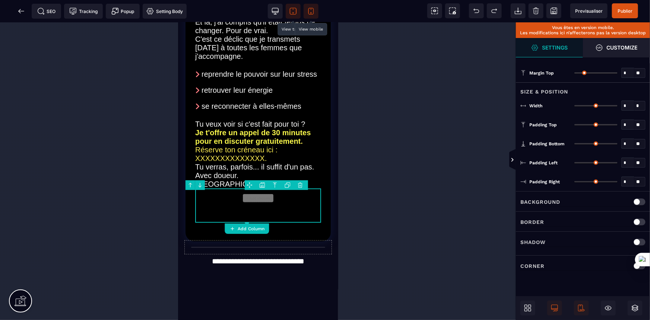 This screenshot has height=320, width=650. What do you see at coordinates (123, 11) in the screenshot?
I see `span: Popup` at bounding box center [123, 11].